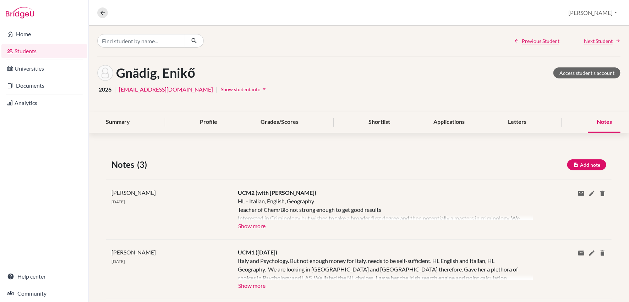  What do you see at coordinates (449, 122) in the screenshot?
I see `div: Applications` at bounding box center [449, 122].